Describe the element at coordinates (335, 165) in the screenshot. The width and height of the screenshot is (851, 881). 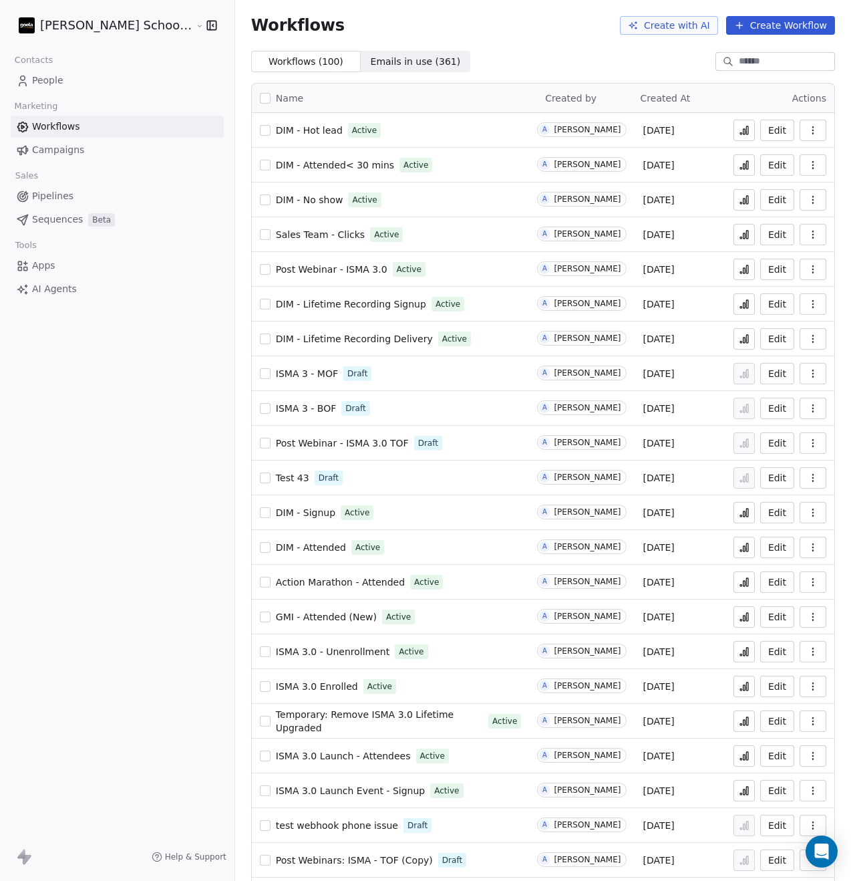
I see `span: DIM - Attended< 30 mins` at that location.